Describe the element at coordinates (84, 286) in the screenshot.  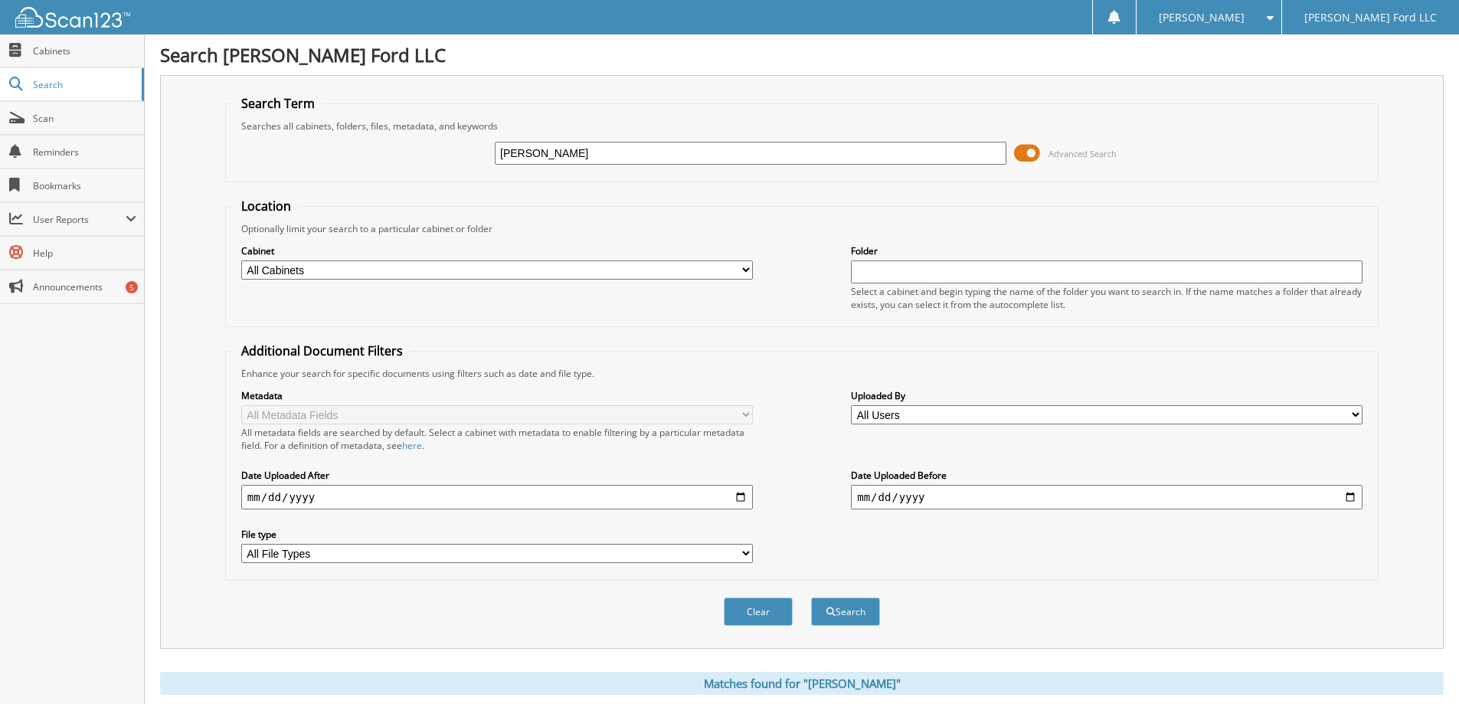
I see `span: Announcements` at that location.